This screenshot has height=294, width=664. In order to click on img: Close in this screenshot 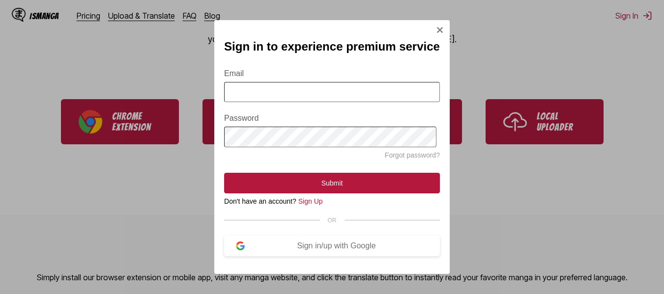, I will do `click(440, 30)`.